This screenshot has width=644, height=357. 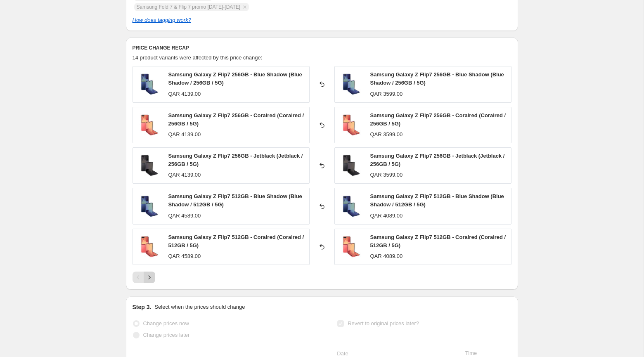 I want to click on a: How does tagging work?, so click(x=162, y=20).